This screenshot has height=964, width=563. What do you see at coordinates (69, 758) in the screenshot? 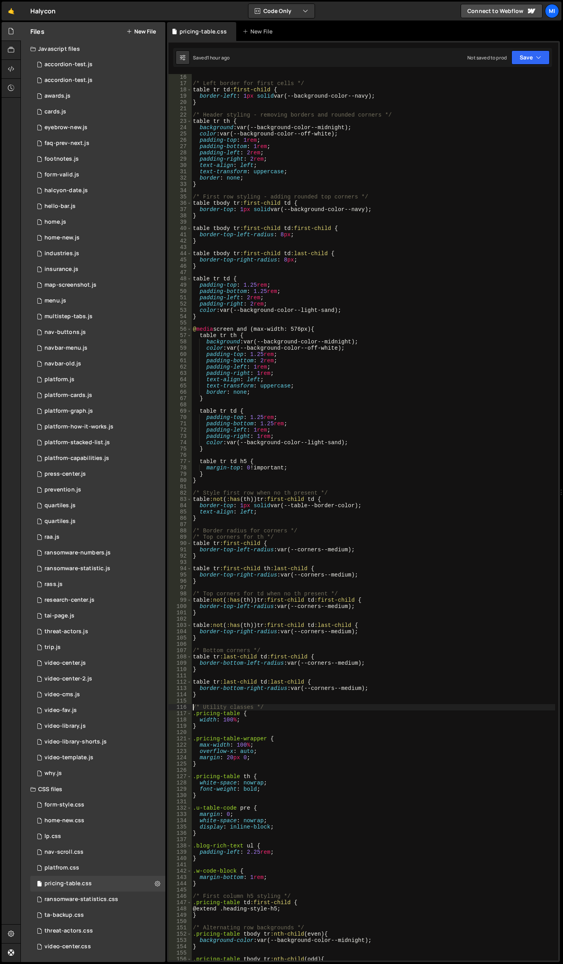
I see `div: video-template.js` at bounding box center [69, 758].